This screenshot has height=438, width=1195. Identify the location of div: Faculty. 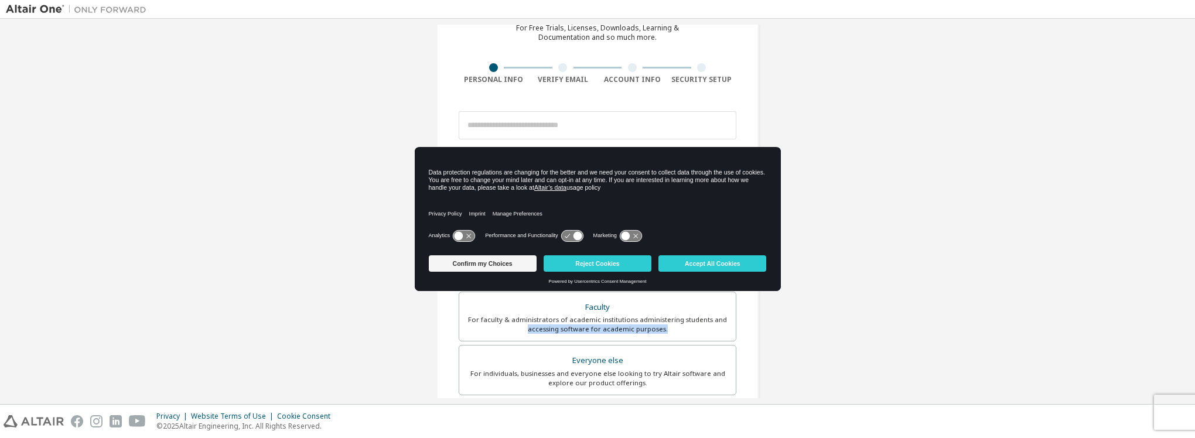
(598, 308).